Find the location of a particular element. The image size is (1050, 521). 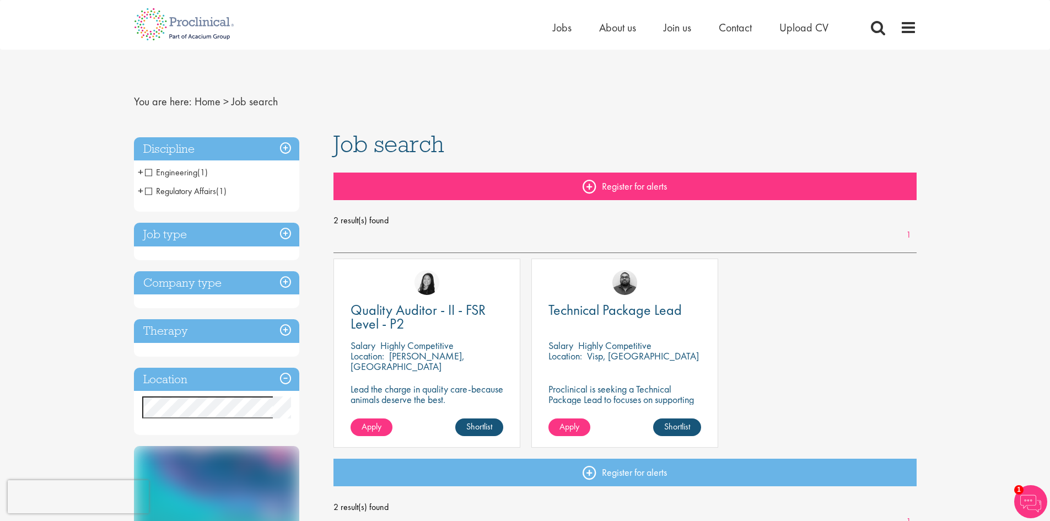

img: Numhom Sudsok is located at coordinates (427, 282).